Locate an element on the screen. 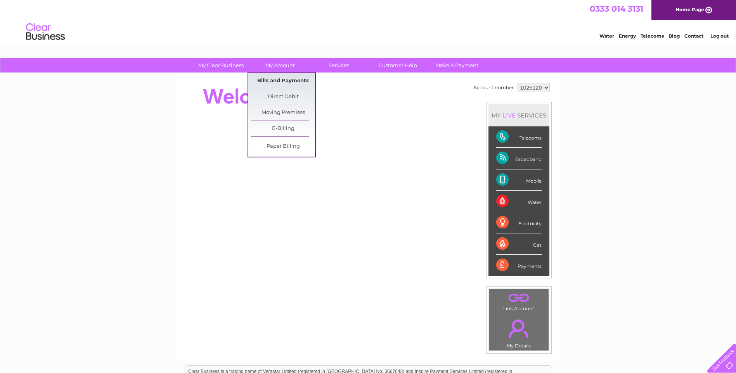 This screenshot has width=736, height=373. div: Broadband is located at coordinates (519, 158).